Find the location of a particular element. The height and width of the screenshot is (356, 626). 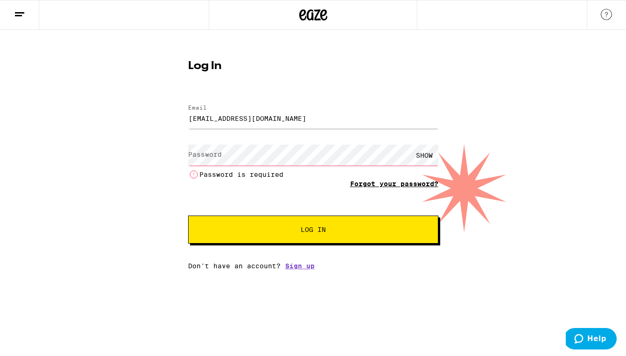

label: Email is located at coordinates (198, 107).